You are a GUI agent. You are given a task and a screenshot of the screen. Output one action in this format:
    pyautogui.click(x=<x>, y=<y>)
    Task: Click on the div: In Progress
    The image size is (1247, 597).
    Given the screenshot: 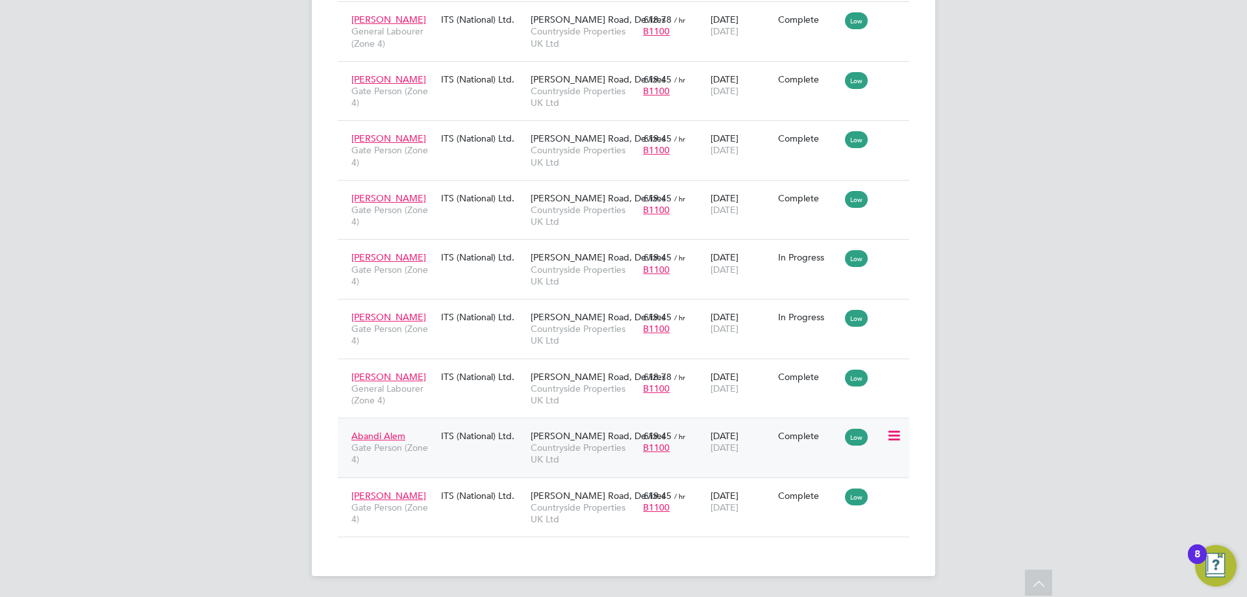 What is the action you would take?
    pyautogui.click(x=808, y=257)
    